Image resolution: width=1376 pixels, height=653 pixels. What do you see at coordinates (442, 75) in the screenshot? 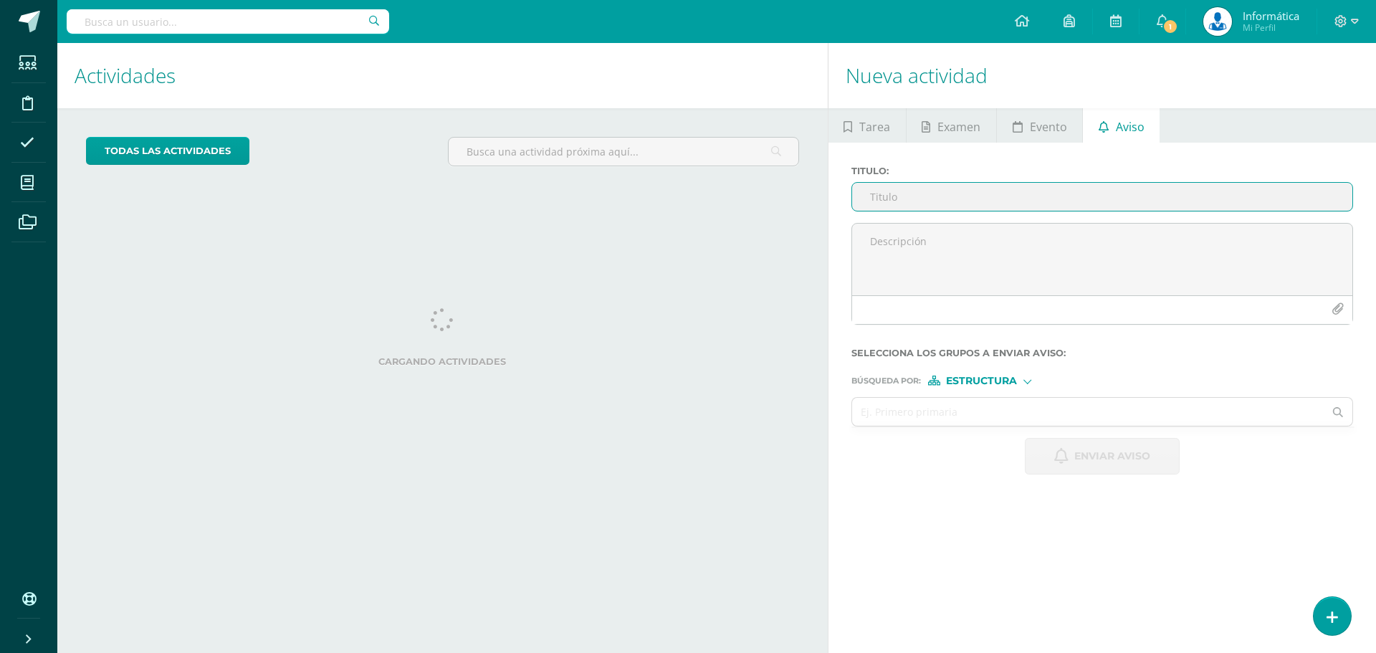
I see `h1: Actividades` at bounding box center [442, 75].